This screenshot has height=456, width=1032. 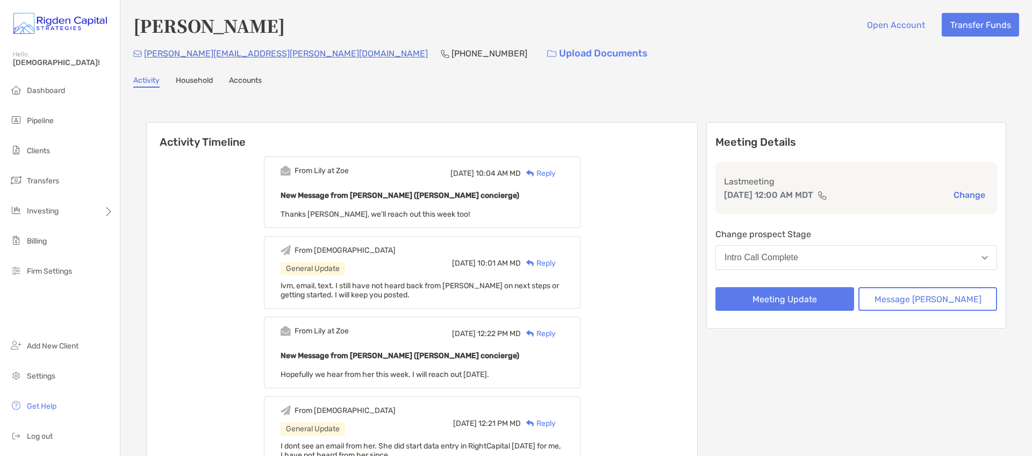 I want to click on span: Settings, so click(x=41, y=376).